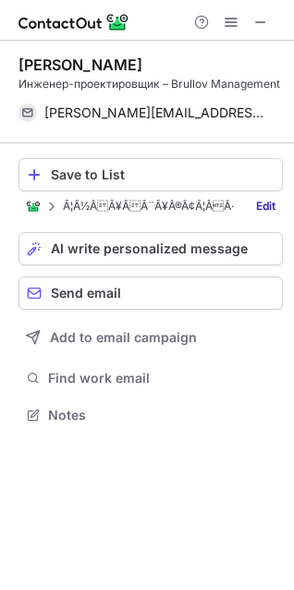  Describe the element at coordinates (163, 175) in the screenshot. I see `div: Save to List` at that location.